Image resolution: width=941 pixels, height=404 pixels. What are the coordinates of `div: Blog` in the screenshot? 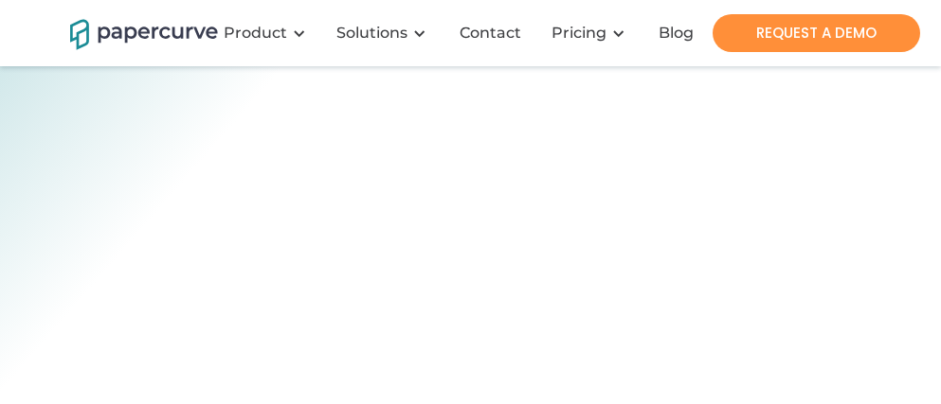 It's located at (675, 33).